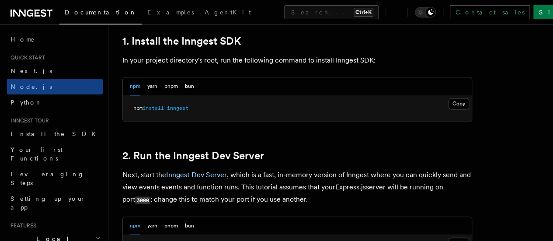  Describe the element at coordinates (363, 12) in the screenshot. I see `kbd: Ctrl+K` at that location.